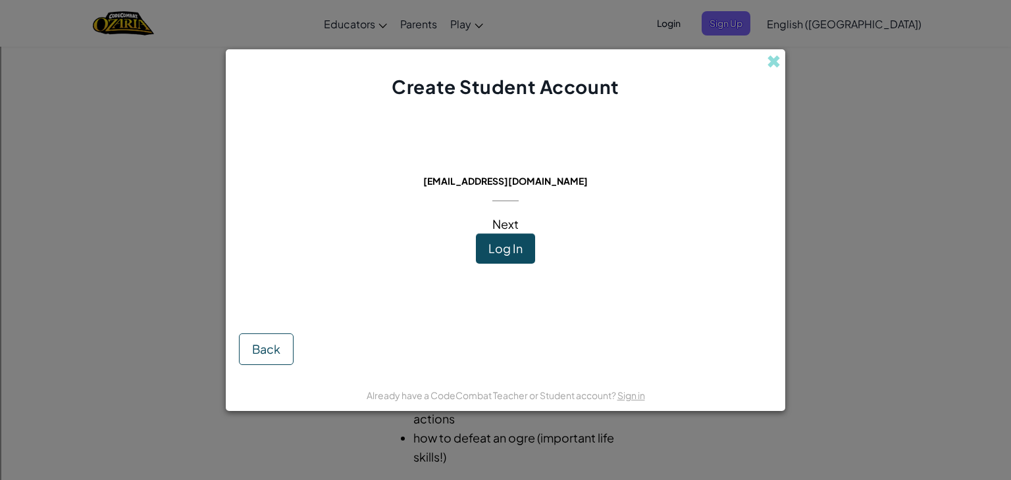 The height and width of the screenshot is (480, 1011). What do you see at coordinates (505, 164) in the screenshot?
I see `span: This email is already in use:` at bounding box center [505, 164].